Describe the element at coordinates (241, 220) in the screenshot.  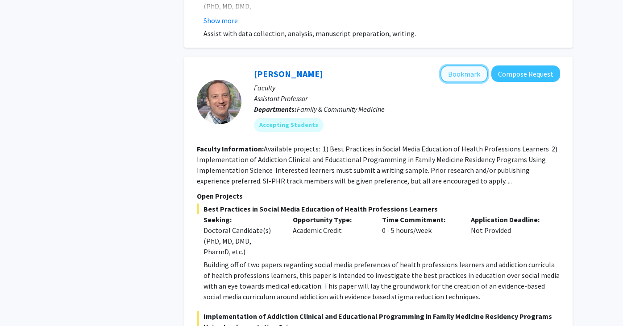
I see `p: Seeking:` at that location.